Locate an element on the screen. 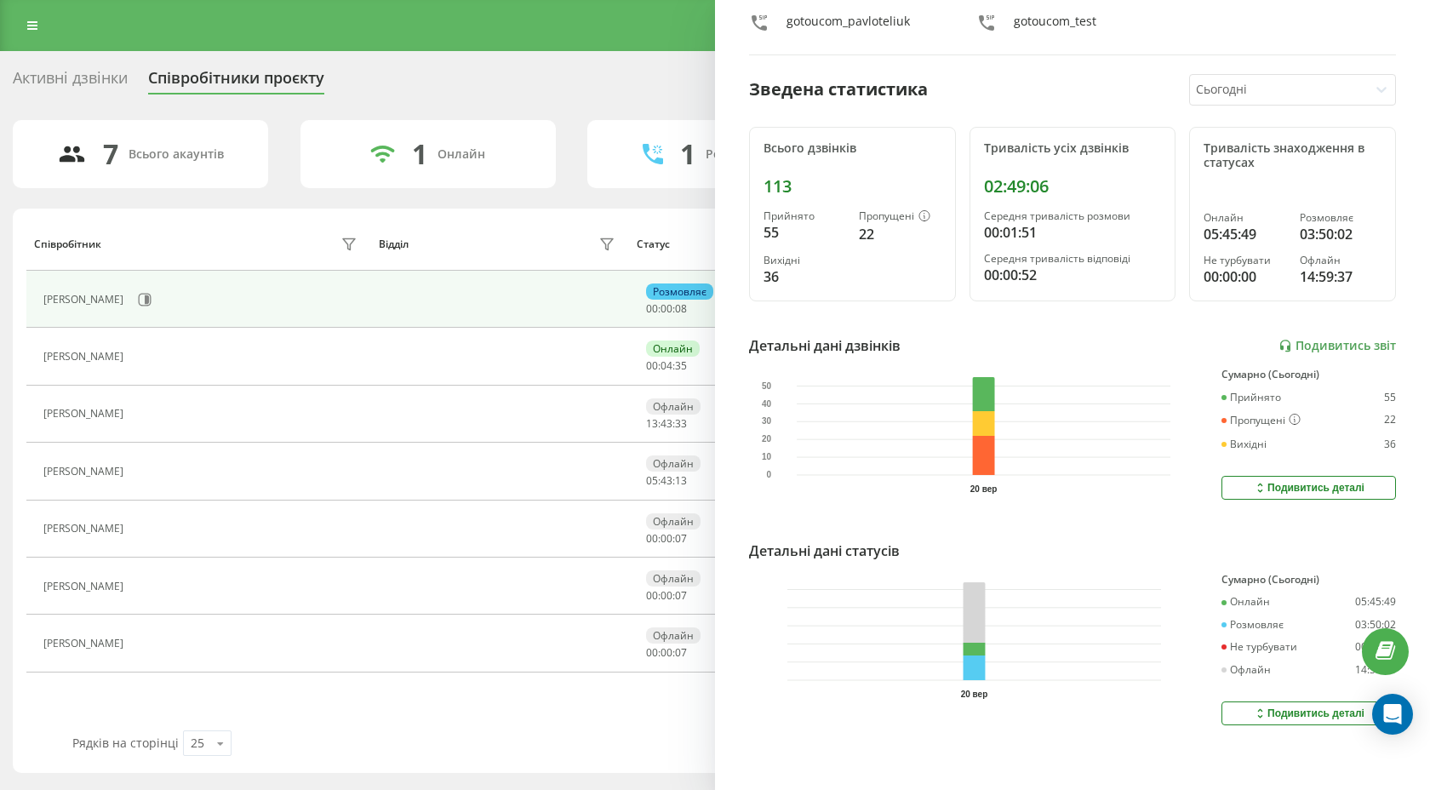 The image size is (1430, 790). div: Детальні дані дзвінків is located at coordinates (825, 346).